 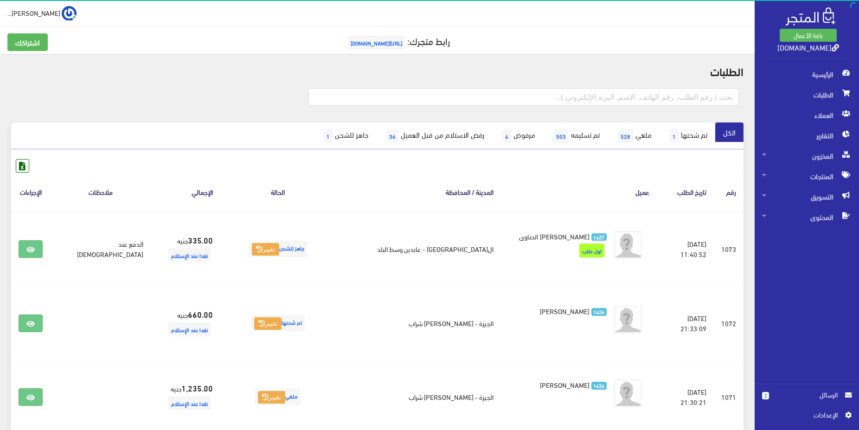 I want to click on a: جاهز للشحن1, so click(x=345, y=136).